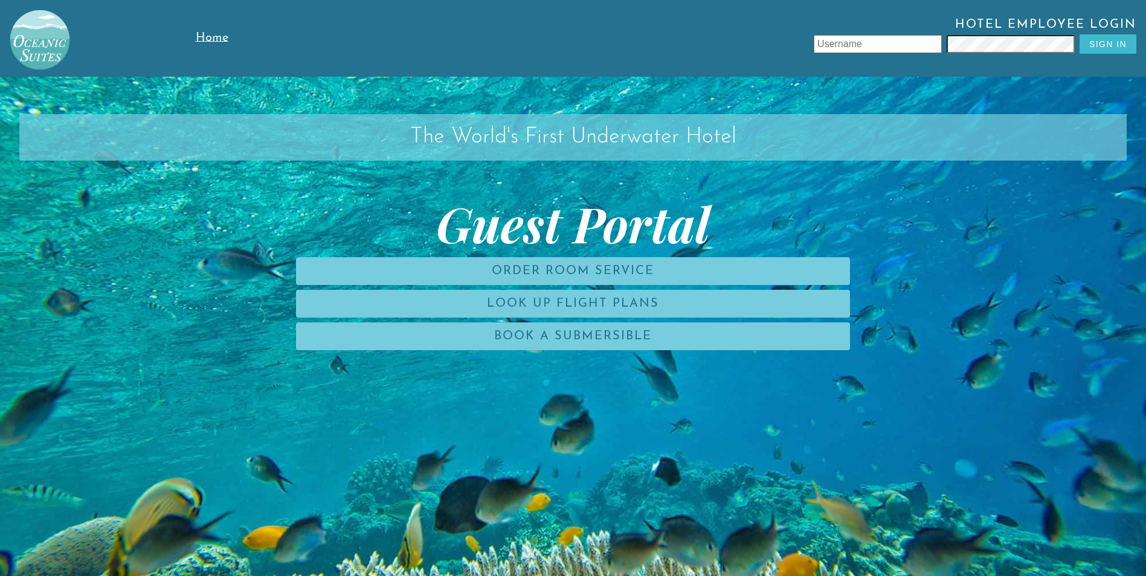 This screenshot has width=1146, height=576. I want to click on span: Guest Portal, so click(573, 223).